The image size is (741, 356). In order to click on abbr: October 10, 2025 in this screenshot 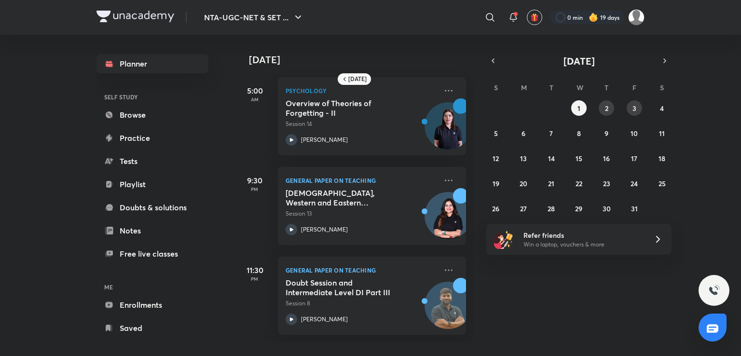, I will do `click(634, 133)`.